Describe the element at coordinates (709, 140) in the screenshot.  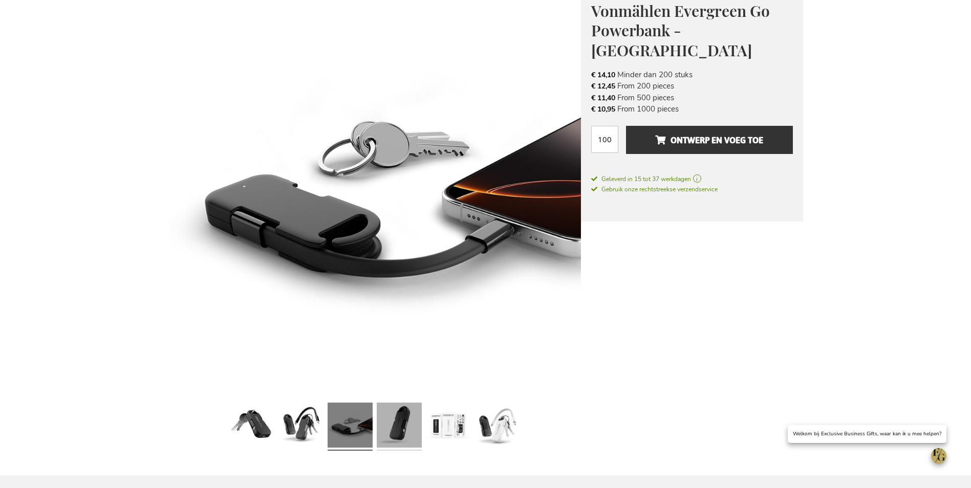
I see `button: Ontwerp en voeg toe` at that location.